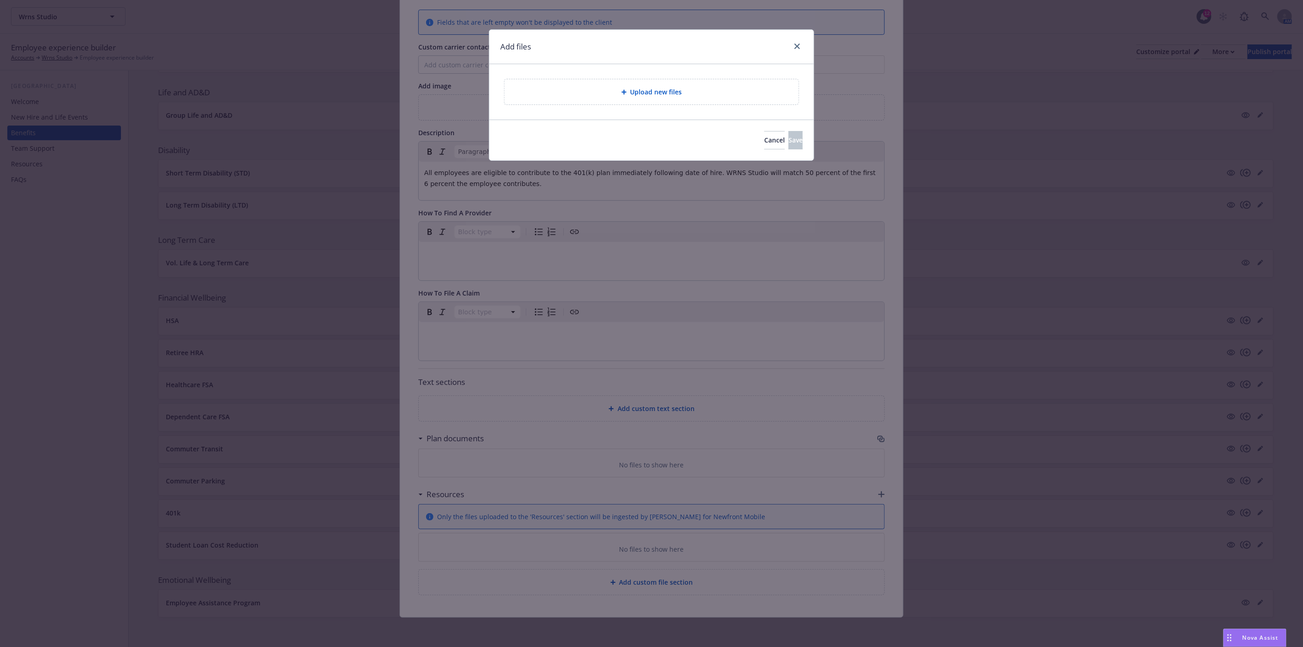 The width and height of the screenshot is (1303, 647). What do you see at coordinates (1261, 637) in the screenshot?
I see `span: Nova Assist` at bounding box center [1261, 637].